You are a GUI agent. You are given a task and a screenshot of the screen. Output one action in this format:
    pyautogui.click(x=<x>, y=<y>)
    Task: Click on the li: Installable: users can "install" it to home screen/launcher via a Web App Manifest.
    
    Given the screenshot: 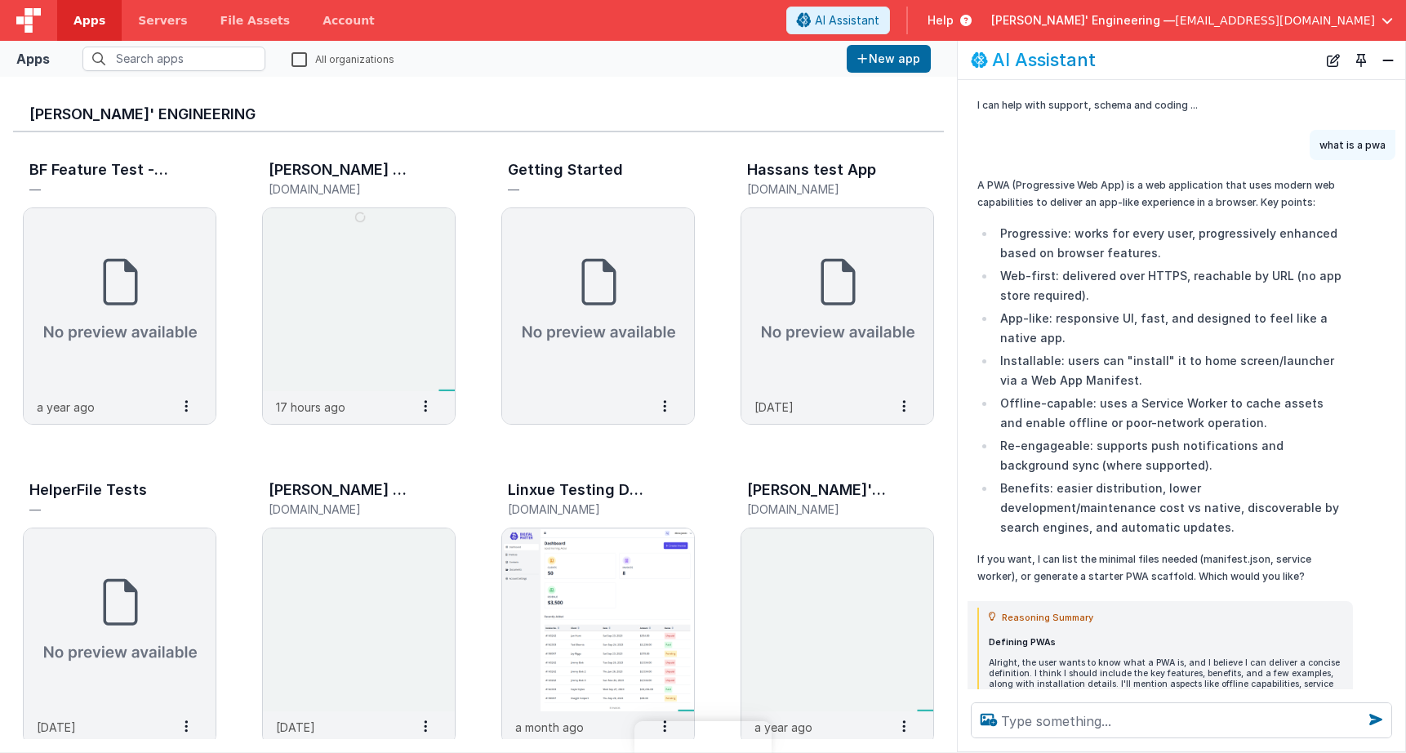 What is the action you would take?
    pyautogui.click(x=1169, y=371)
    